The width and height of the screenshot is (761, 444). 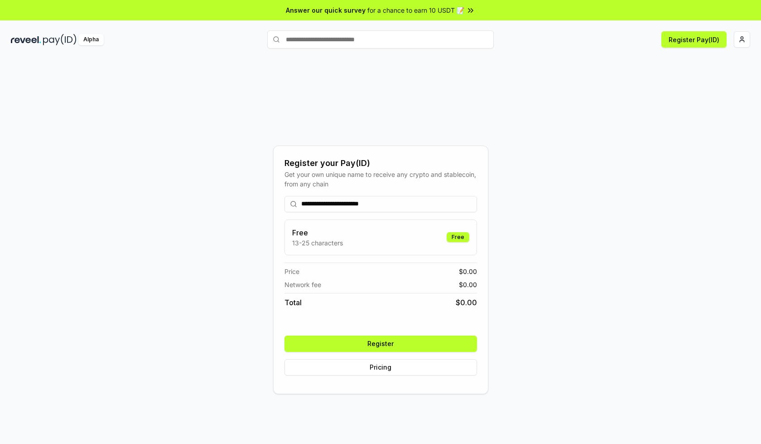 I want to click on span: Network fee, so click(x=303, y=284).